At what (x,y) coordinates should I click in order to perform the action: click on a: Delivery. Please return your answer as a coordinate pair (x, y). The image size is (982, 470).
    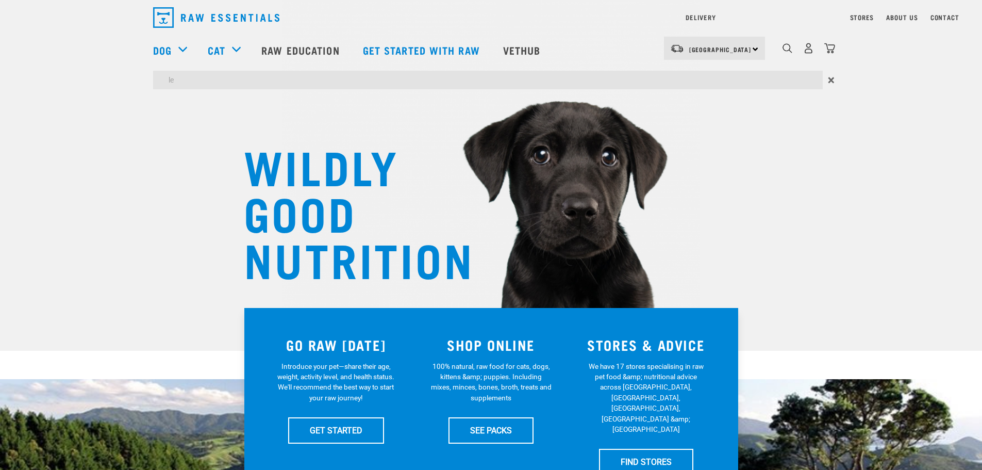
    Looking at the image, I should click on (701, 17).